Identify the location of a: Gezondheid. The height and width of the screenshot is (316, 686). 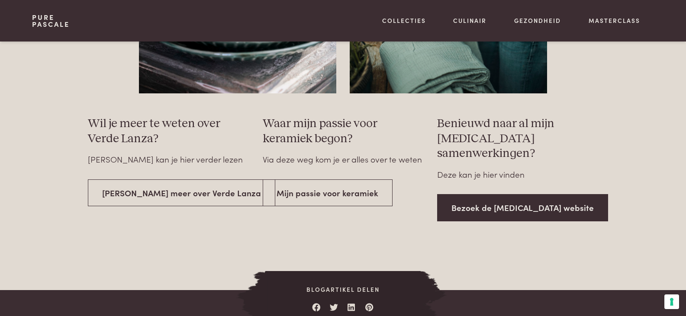
(537, 20).